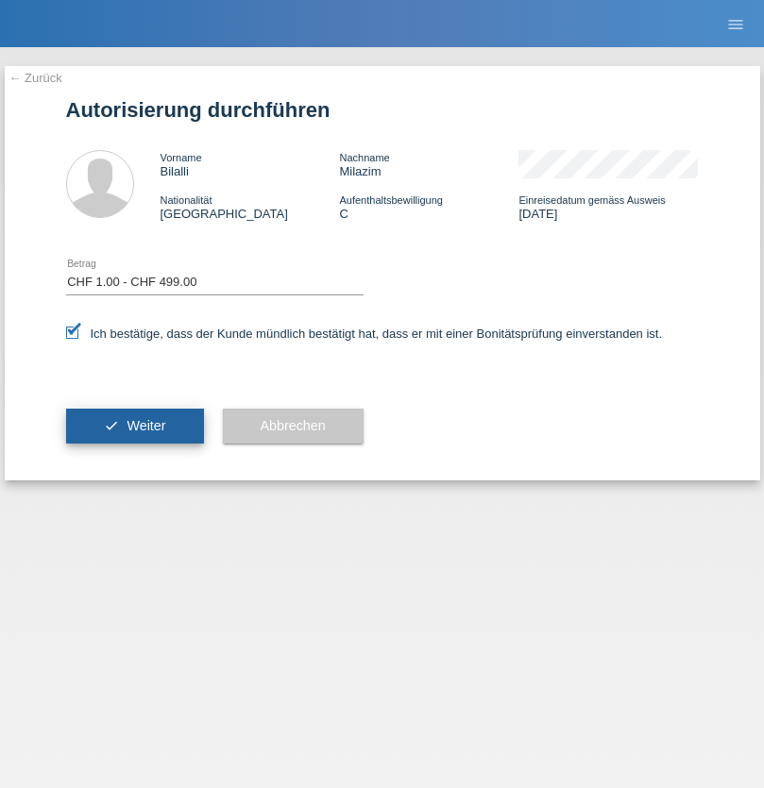 Image resolution: width=764 pixels, height=788 pixels. I want to click on span: Nationalität, so click(186, 200).